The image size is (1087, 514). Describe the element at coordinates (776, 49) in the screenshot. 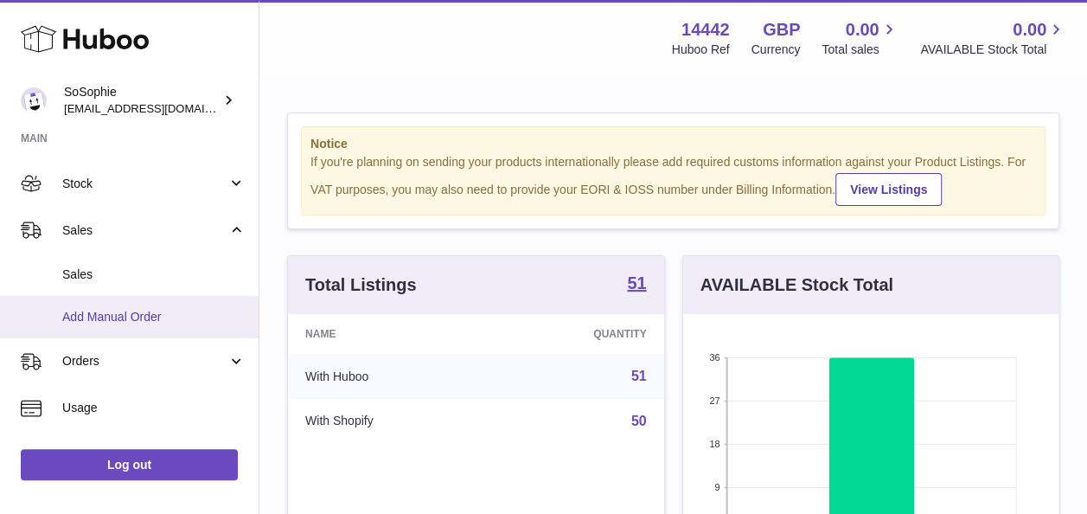

I see `div: Currency` at that location.